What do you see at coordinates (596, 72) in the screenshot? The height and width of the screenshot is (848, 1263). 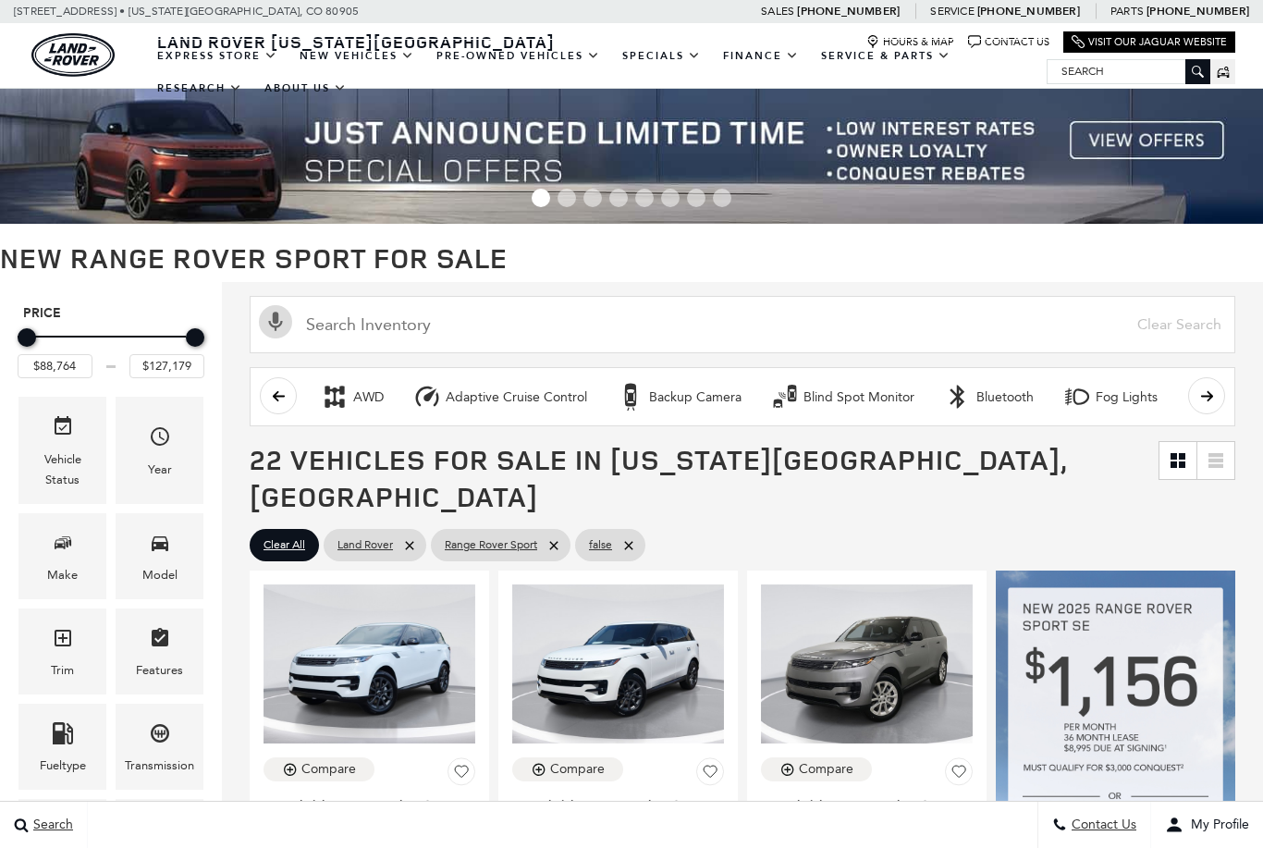 I see `nav: Main Navigation` at bounding box center [596, 72].